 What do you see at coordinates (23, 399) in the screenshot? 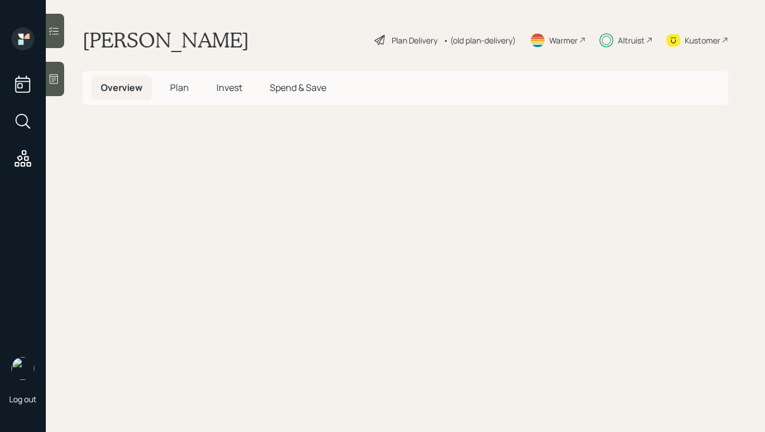
I see `div: Log out` at bounding box center [23, 399].